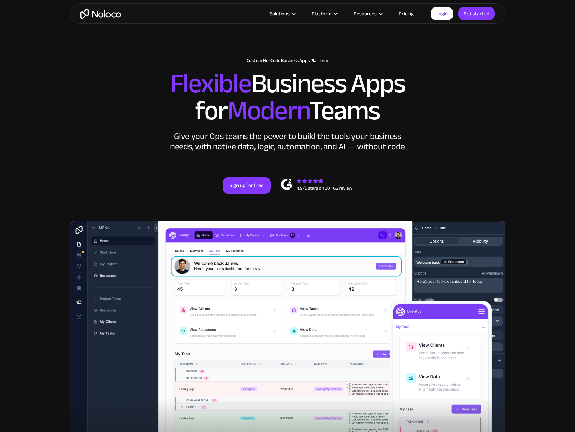 This screenshot has height=432, width=575. I want to click on span: Modern, so click(268, 111).